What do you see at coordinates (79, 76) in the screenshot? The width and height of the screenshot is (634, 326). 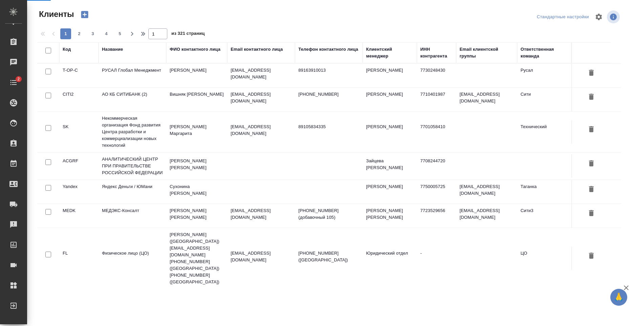 I see `td: T-OP-C` at bounding box center [79, 76].